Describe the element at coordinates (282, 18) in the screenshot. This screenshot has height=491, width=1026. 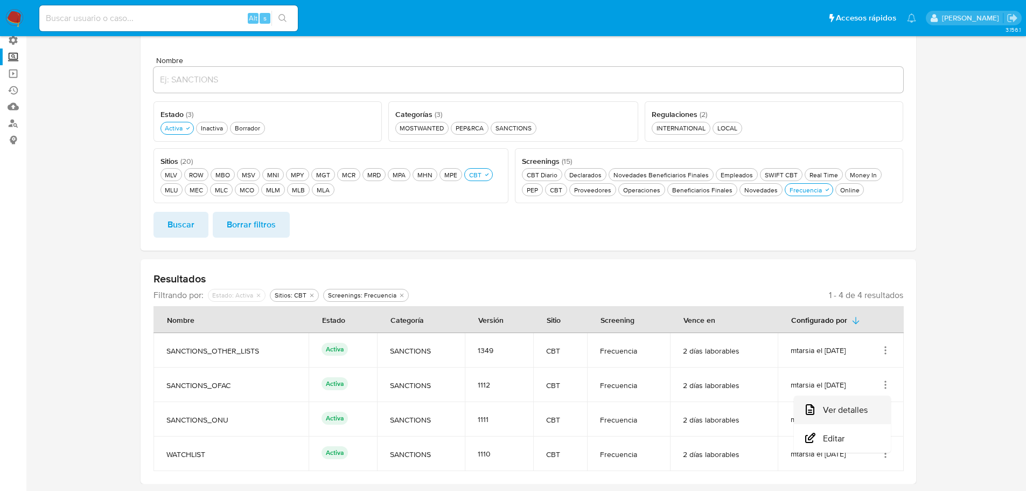
I see `button: search-icon` at that location.